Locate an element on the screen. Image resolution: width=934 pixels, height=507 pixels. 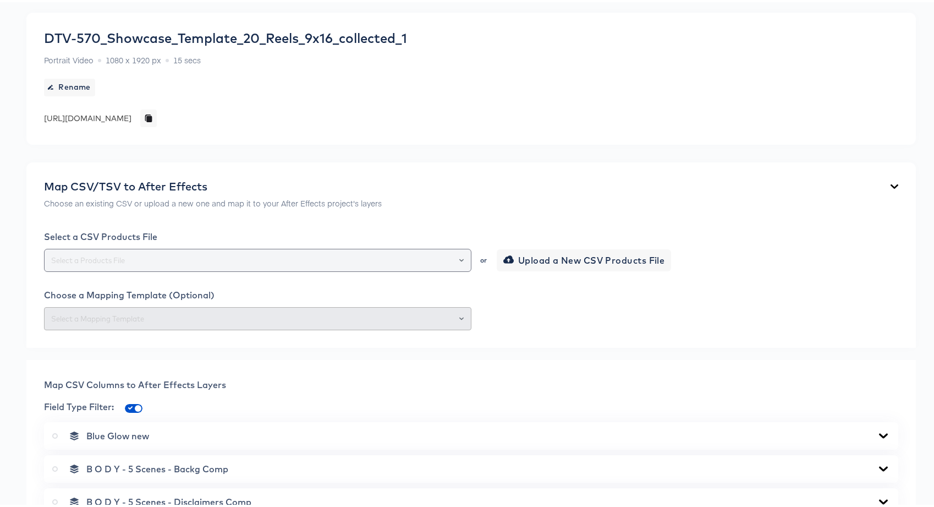
span: Portrait Video is located at coordinates (69, 58).